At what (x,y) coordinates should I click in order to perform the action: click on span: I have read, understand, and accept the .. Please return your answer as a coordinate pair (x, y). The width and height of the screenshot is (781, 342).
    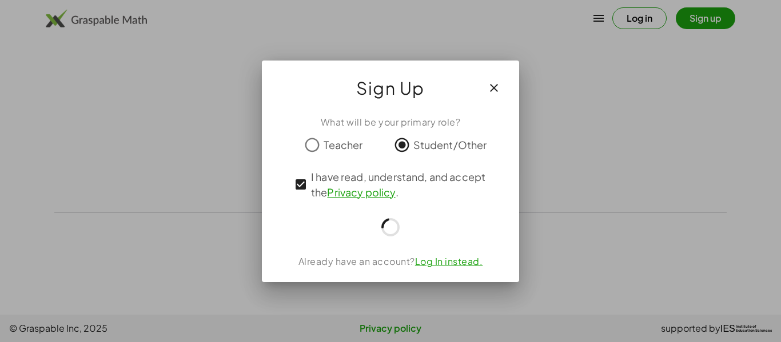
    Looking at the image, I should click on (401, 185).